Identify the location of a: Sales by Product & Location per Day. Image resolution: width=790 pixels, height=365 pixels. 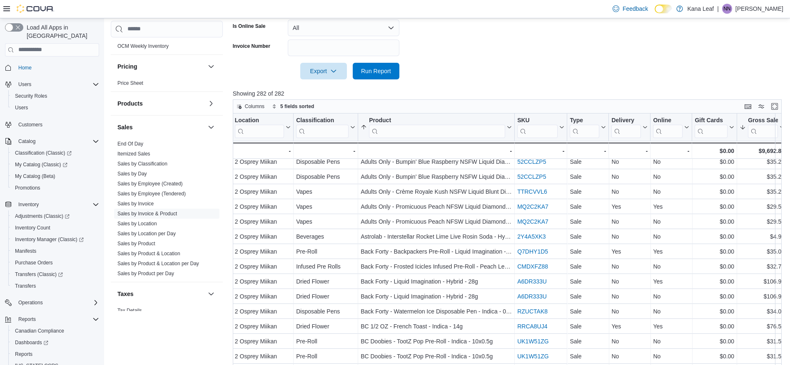
(158, 264).